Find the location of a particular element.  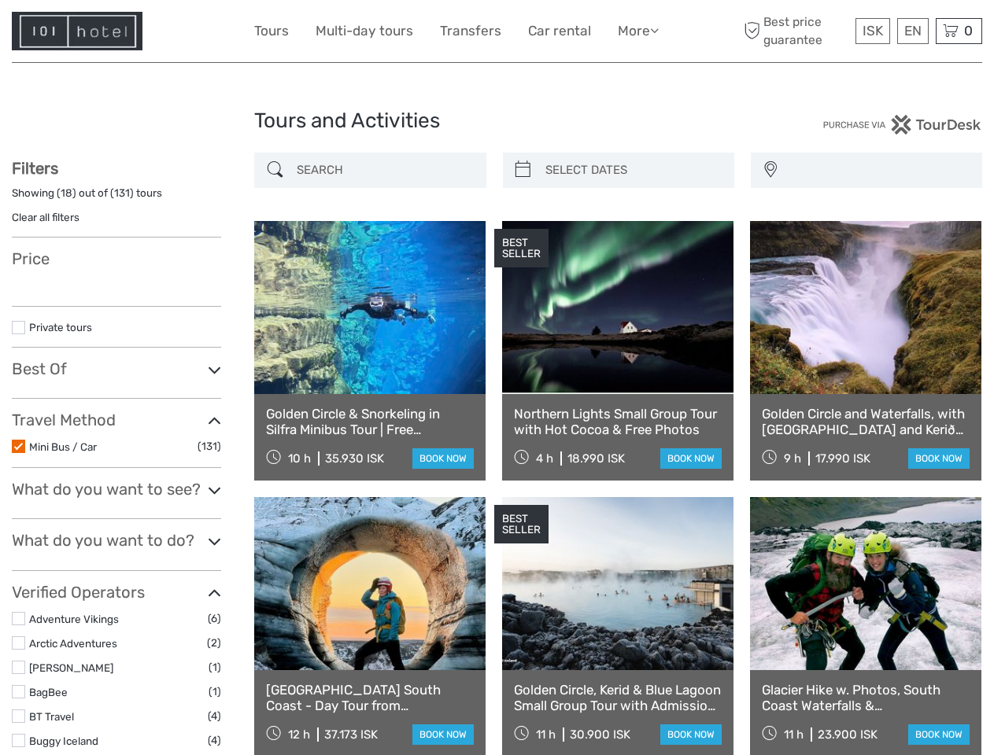

img: Hotel Information is located at coordinates (77, 31).